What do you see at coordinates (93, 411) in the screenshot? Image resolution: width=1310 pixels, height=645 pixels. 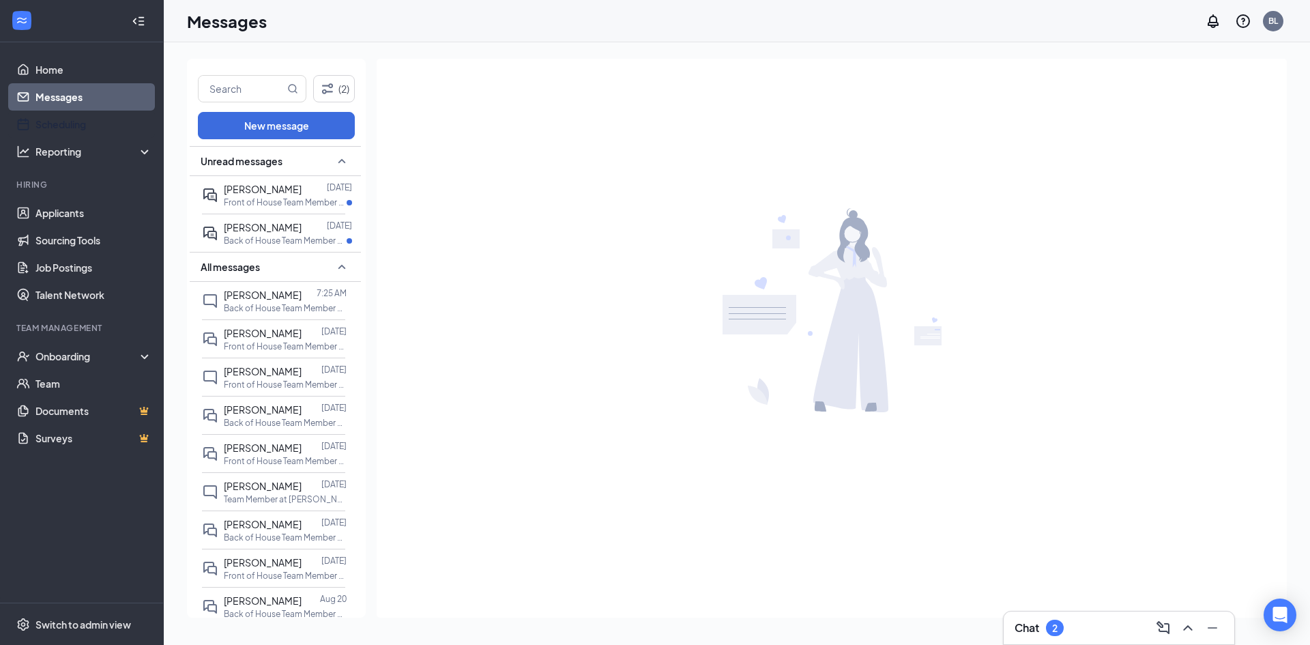 I see `a: DocumentsCrown` at bounding box center [93, 411].